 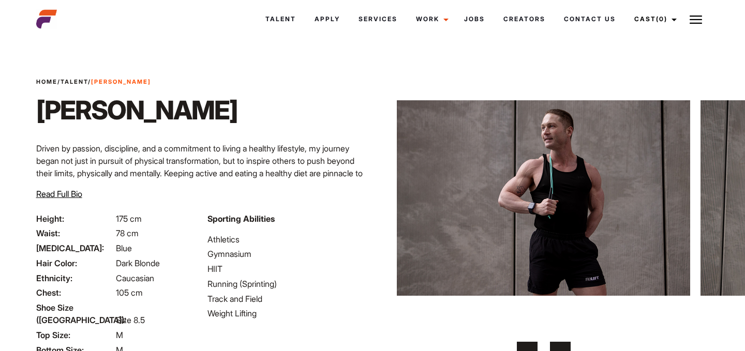 What do you see at coordinates (430, 19) in the screenshot?
I see `a: Work` at bounding box center [430, 19].